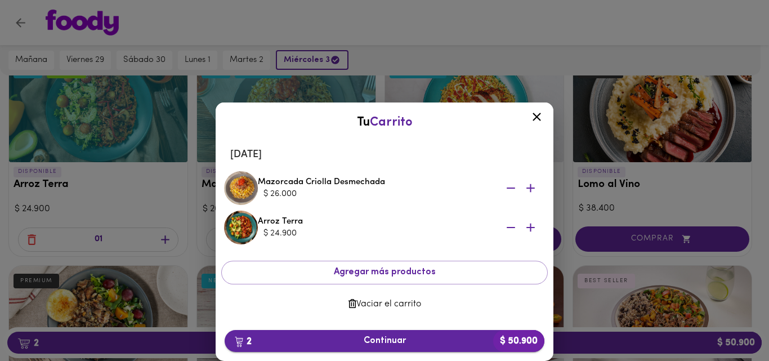 The width and height of the screenshot is (769, 361). What do you see at coordinates (391, 122) in the screenshot?
I see `span: Carrito` at bounding box center [391, 122].